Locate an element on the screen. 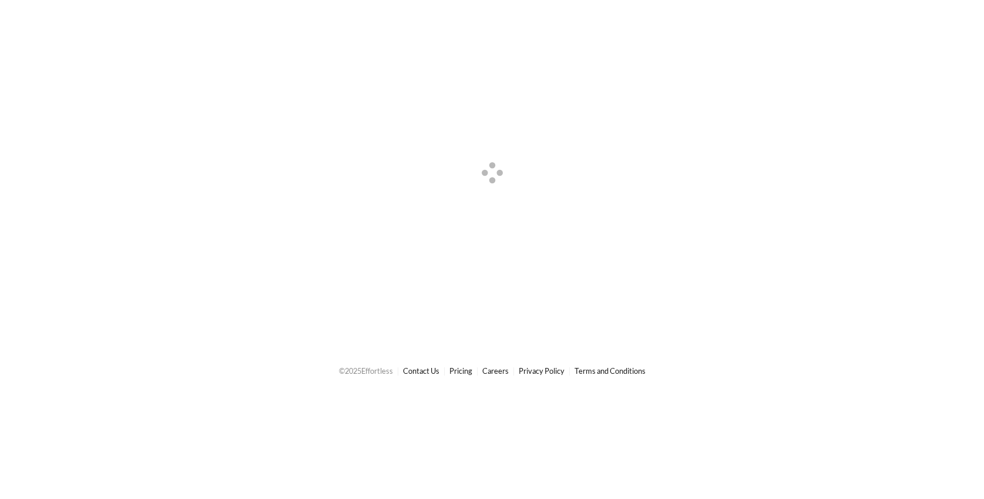  a: Privacy Policy is located at coordinates (542, 371).